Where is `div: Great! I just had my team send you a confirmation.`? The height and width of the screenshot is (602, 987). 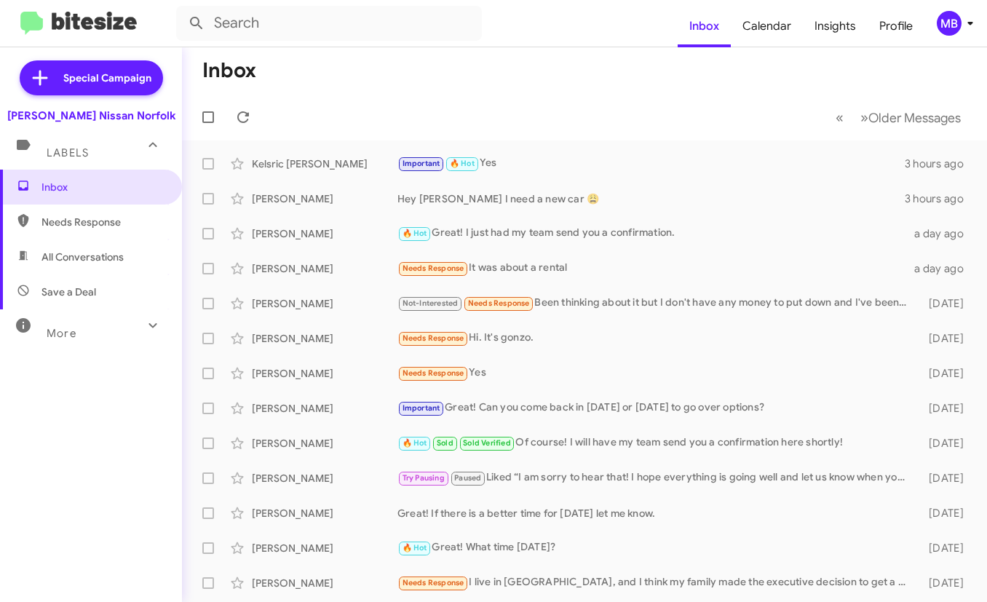 div: Great! I just had my team send you a confirmation. is located at coordinates (656, 233).